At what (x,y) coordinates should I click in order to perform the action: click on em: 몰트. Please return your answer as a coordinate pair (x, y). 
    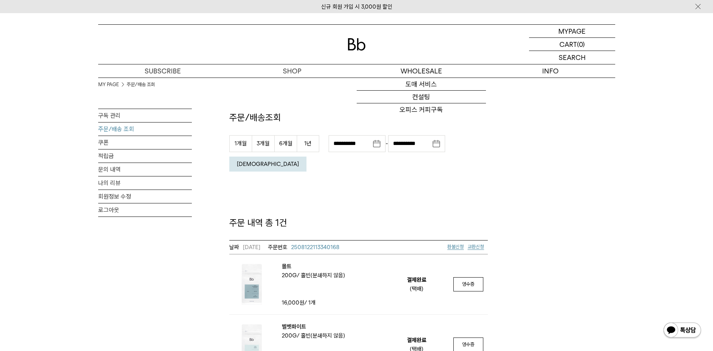
    Looking at the image, I should click on (313, 266).